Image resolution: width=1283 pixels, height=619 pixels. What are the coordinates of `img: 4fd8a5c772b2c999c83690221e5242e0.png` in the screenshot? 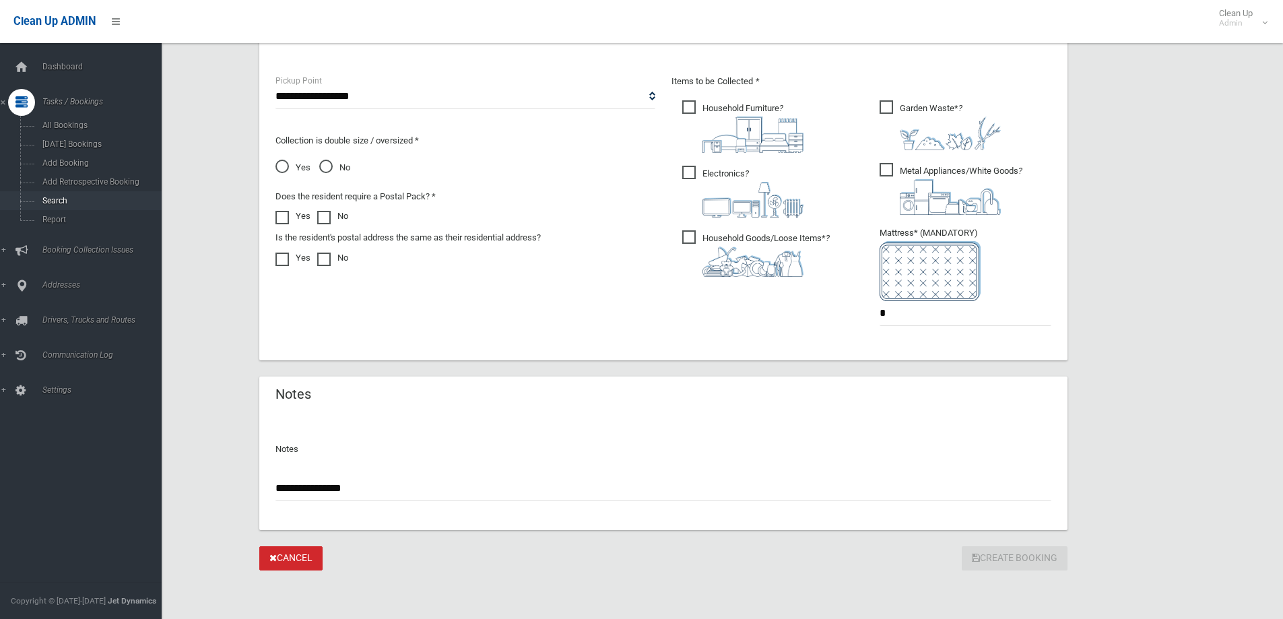 It's located at (950, 133).